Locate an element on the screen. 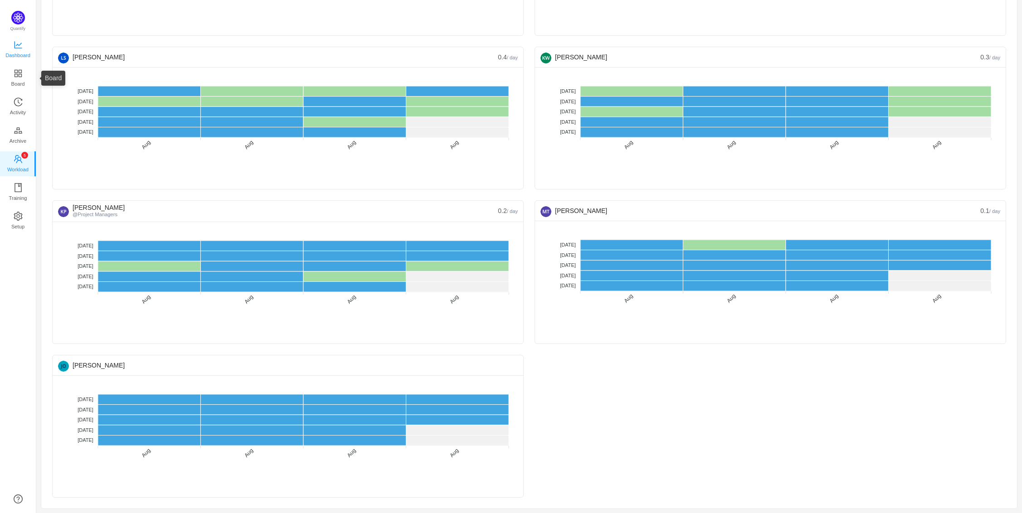  span: Training is located at coordinates (18, 198).